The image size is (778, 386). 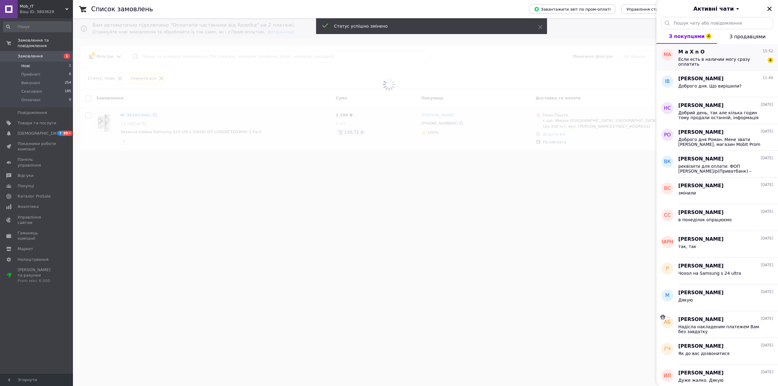 I want to click on span: Гаманець компанії, so click(x=37, y=236).